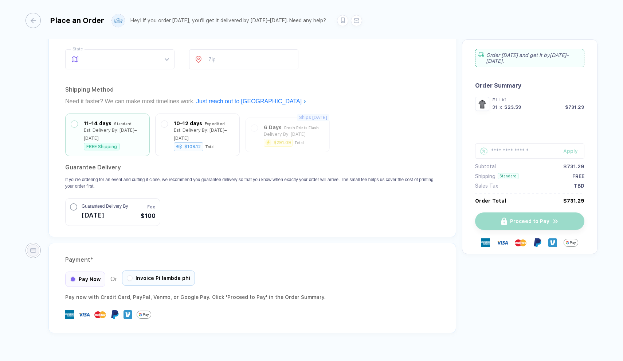 This screenshot has height=361, width=623. Describe the element at coordinates (130, 279) in the screenshot. I see `div: Or` at that location.